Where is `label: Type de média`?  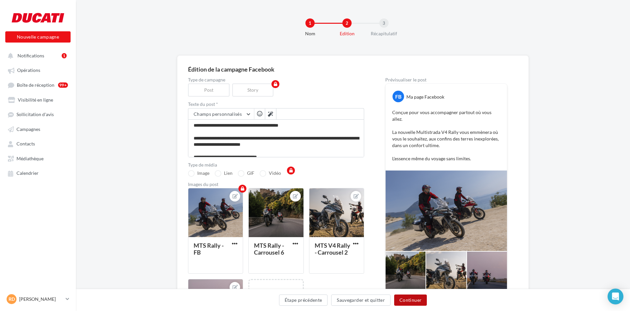 label: Type de média is located at coordinates (276, 165).